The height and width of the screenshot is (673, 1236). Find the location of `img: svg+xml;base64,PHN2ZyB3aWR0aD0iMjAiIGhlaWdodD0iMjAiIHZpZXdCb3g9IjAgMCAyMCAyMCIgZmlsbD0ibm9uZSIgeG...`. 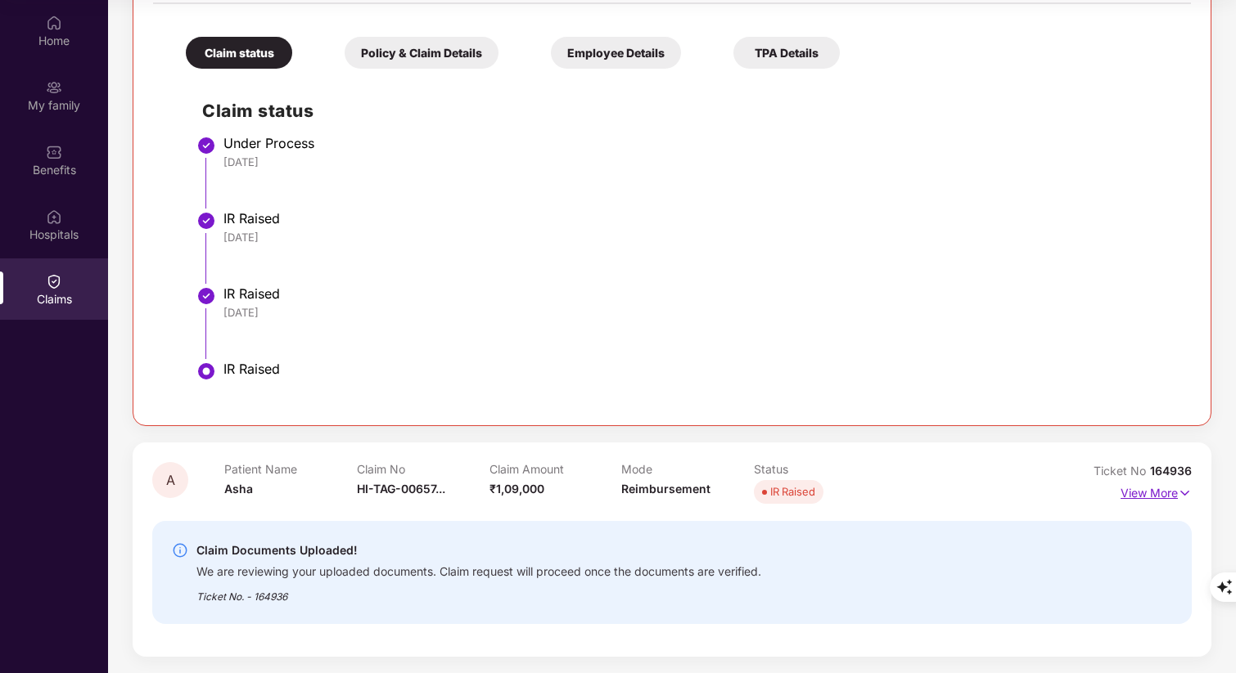

img: svg+xml;base64,PHN2ZyB3aWR0aD0iMjAiIGhlaWdodD0iMjAiIHZpZXdCb3g9IjAgMCAyMCAyMCIgZmlsbD0ibm9uZSIgeG... is located at coordinates (54, 88).